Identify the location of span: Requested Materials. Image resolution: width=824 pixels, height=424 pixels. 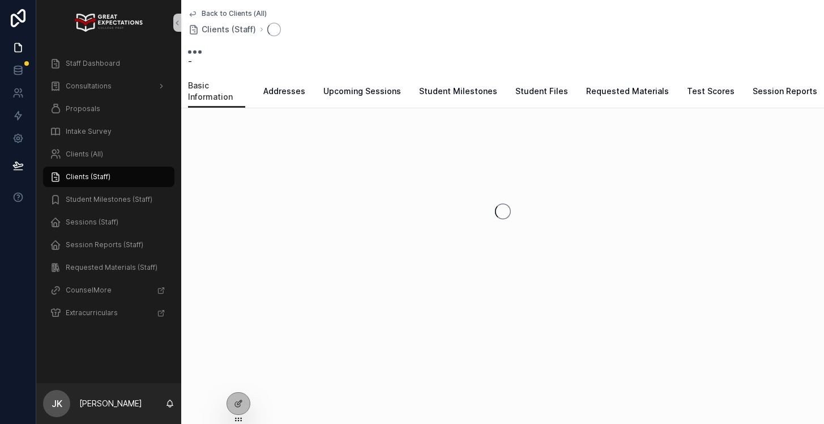
(628, 91).